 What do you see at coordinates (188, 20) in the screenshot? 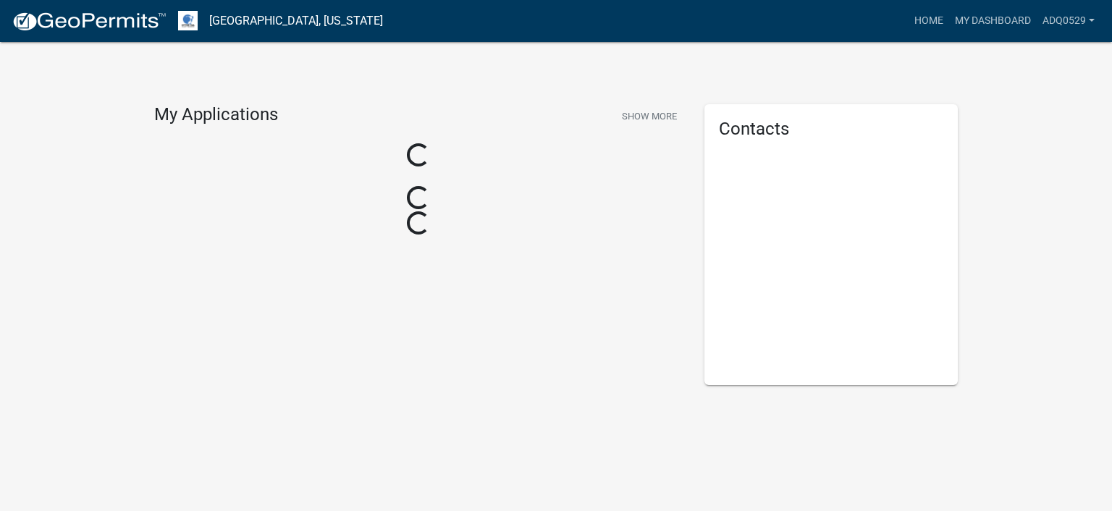
I see `img: Otter Tail County, Minnesota` at bounding box center [188, 20].